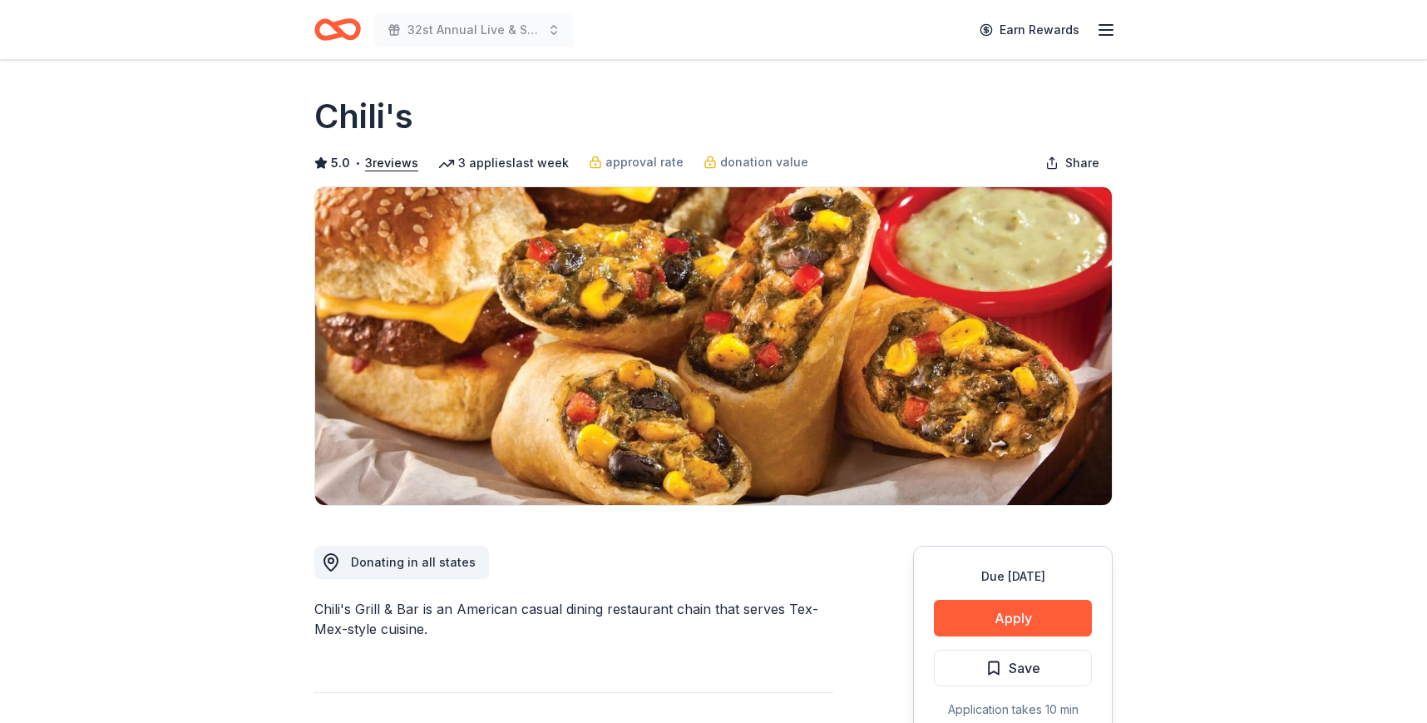  What do you see at coordinates (340, 163) in the screenshot?
I see `span: 5.0` at bounding box center [340, 163].